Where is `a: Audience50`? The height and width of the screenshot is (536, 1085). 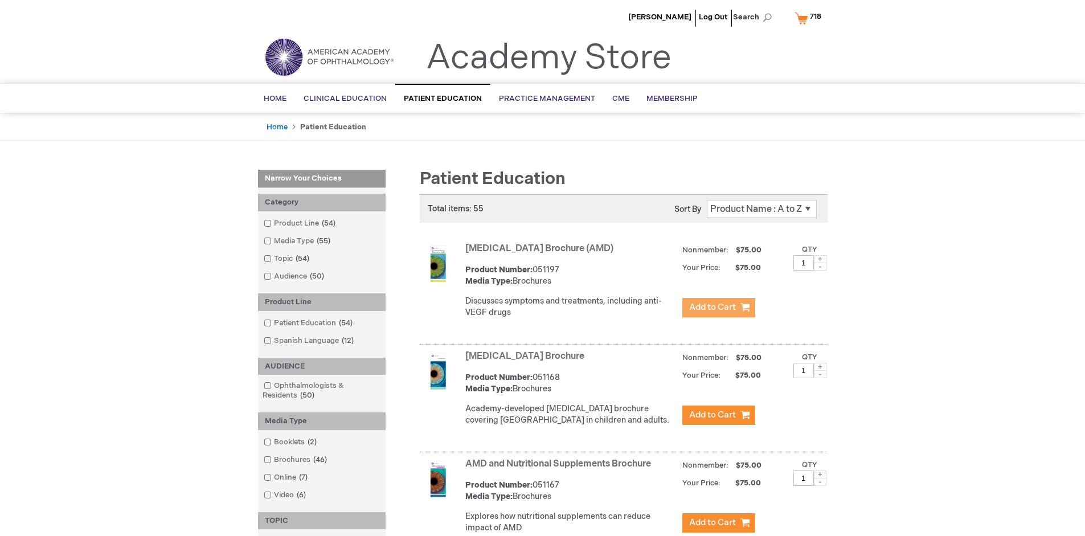 a: Audience50 is located at coordinates (295, 276).